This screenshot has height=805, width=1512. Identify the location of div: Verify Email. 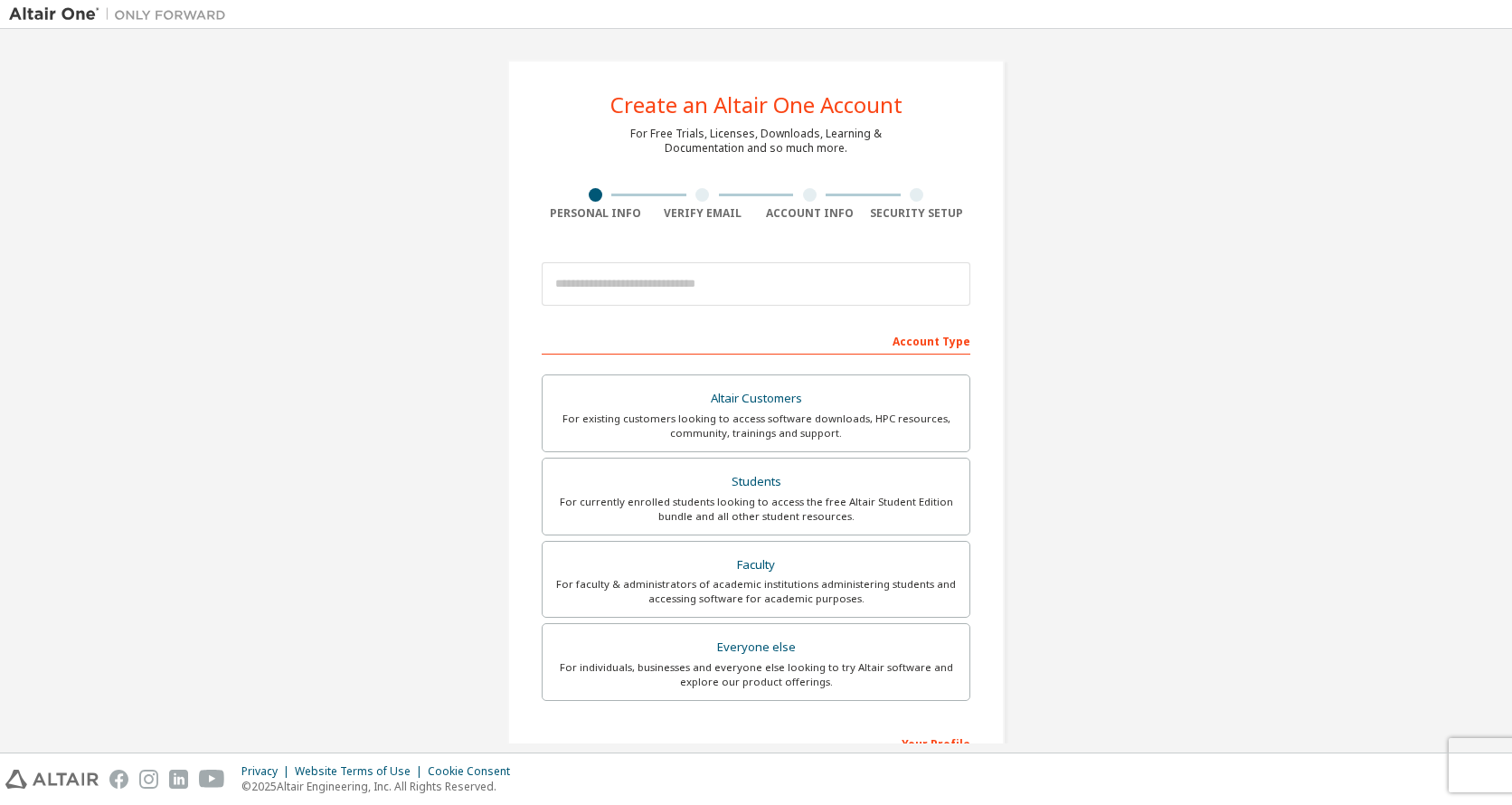
(703, 214).